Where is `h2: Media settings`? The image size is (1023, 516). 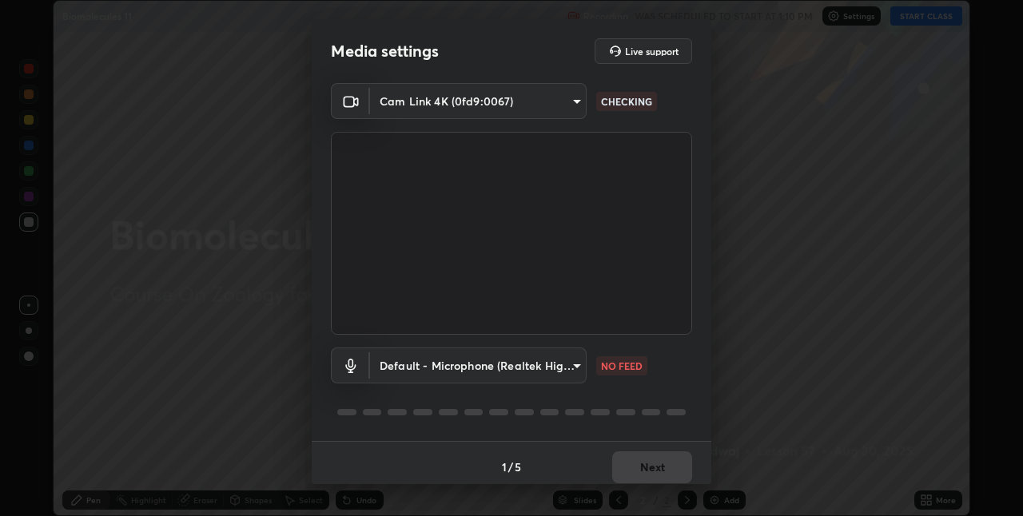 h2: Media settings is located at coordinates (385, 51).